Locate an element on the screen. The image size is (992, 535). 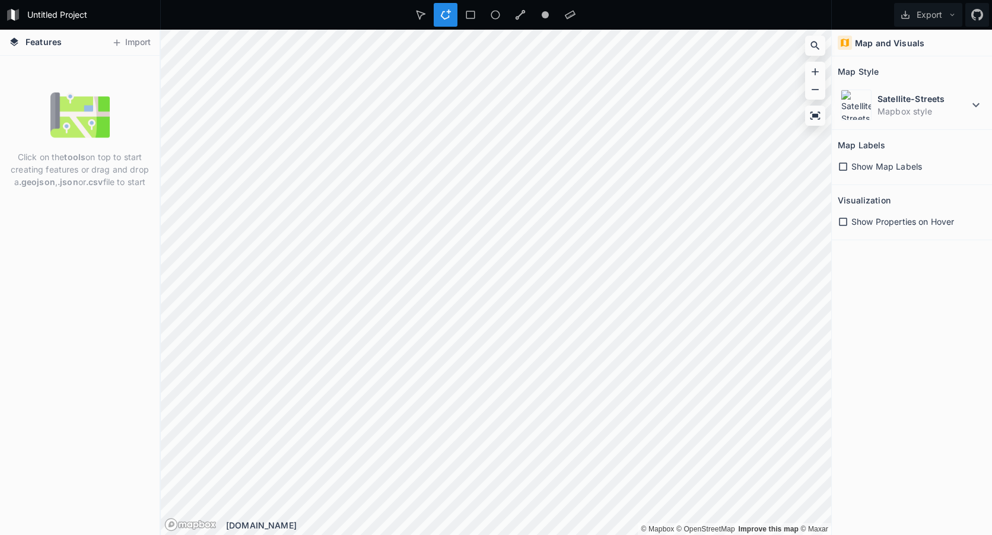
button: Import is located at coordinates (131, 43).